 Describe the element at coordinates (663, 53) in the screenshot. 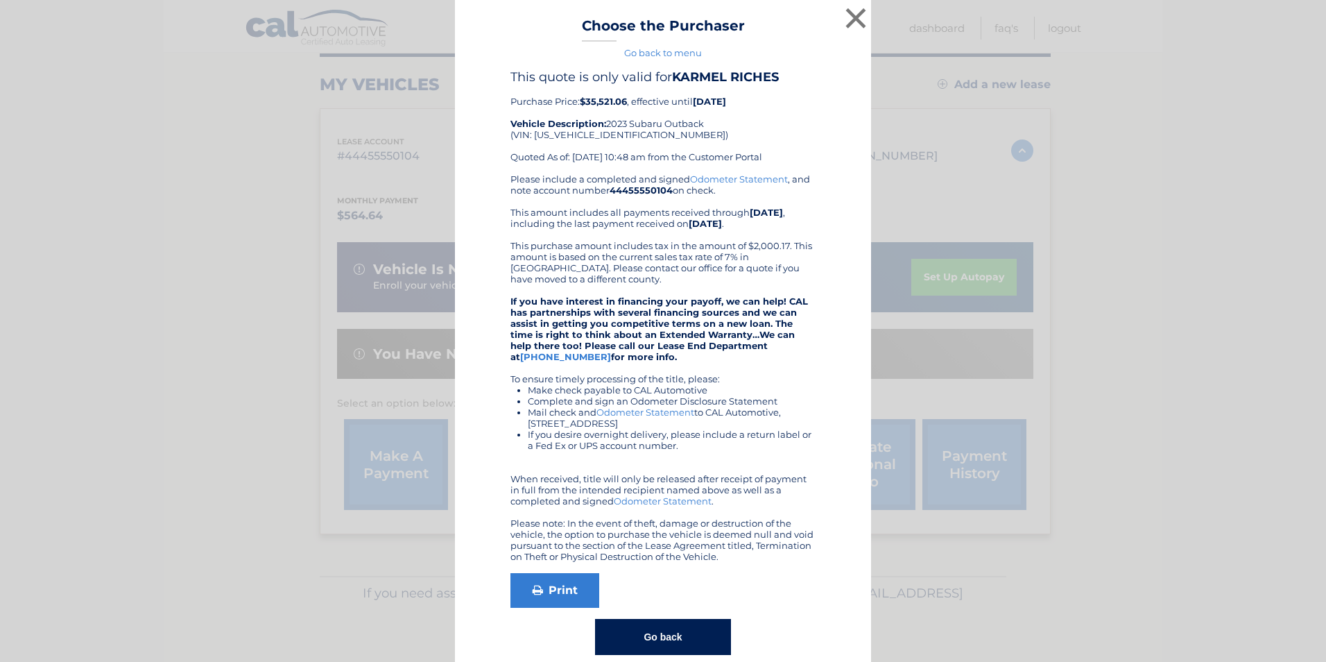

I see `a: Go back to menu` at that location.